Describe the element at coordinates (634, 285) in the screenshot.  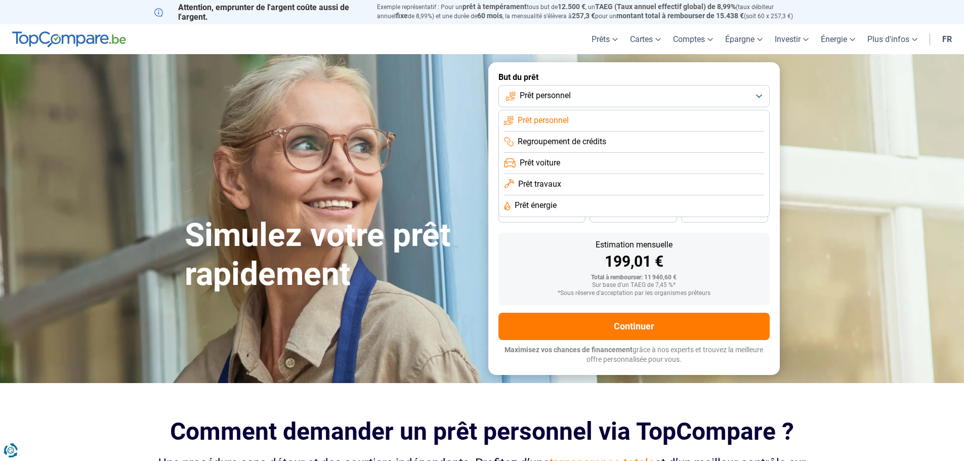
I see `div: Sur base d'un TAEG de 7,45 %*` at that location.